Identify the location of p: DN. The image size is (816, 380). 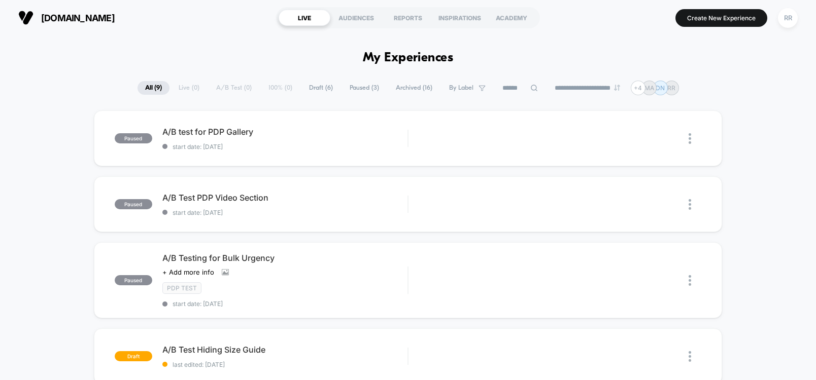
(660, 88).